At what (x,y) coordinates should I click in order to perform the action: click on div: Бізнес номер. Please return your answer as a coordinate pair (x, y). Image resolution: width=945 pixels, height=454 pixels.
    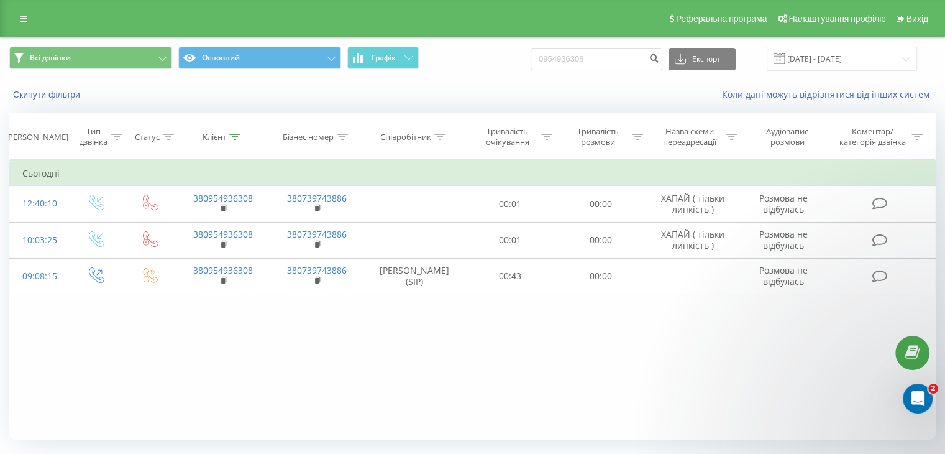
    Looking at the image, I should click on (308, 137).